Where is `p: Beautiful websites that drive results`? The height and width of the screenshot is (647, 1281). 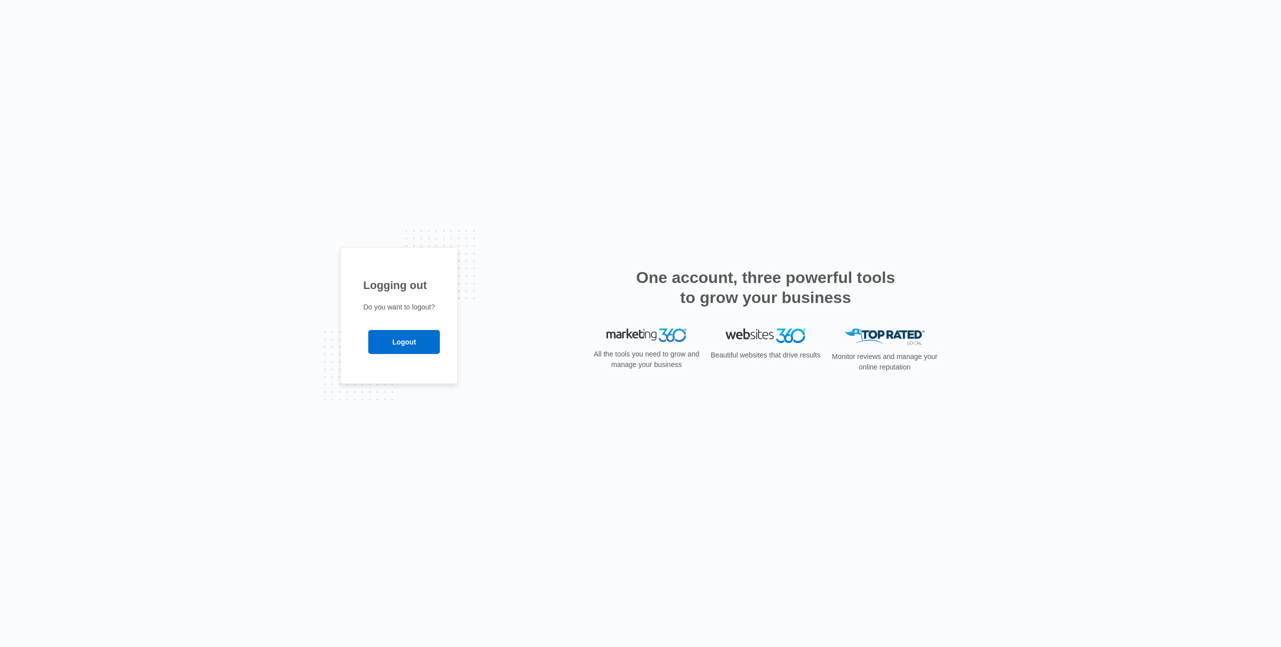
p: Beautiful websites that drive results is located at coordinates (765, 355).